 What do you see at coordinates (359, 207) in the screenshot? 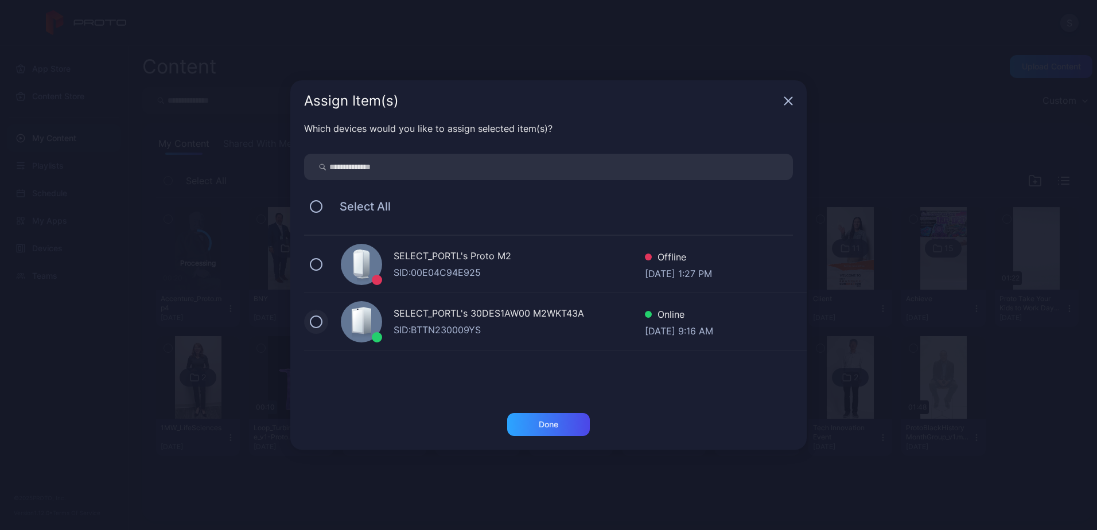
I see `span: Select All` at bounding box center [359, 207].